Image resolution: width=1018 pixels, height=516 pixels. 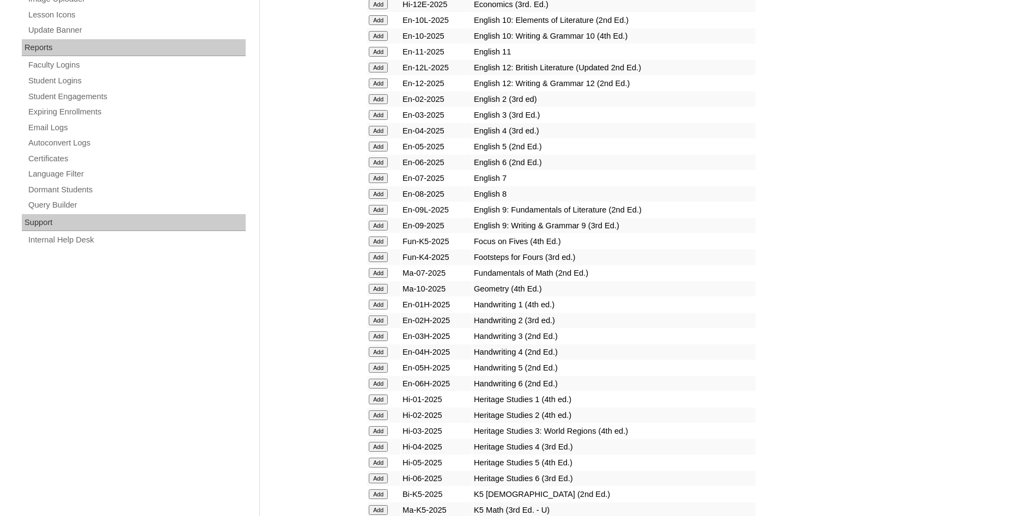 I want to click on td: En-04-2025, so click(x=436, y=131).